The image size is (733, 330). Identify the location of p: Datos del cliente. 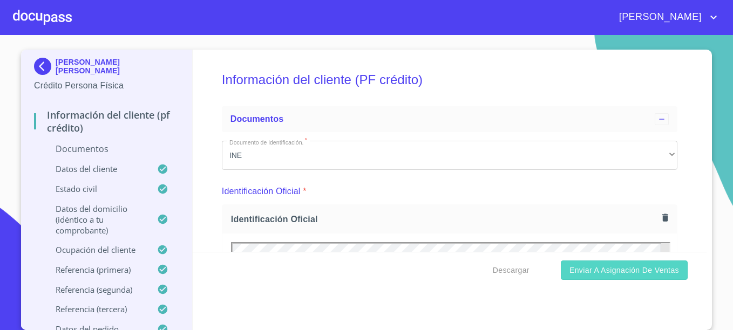
(95, 169).